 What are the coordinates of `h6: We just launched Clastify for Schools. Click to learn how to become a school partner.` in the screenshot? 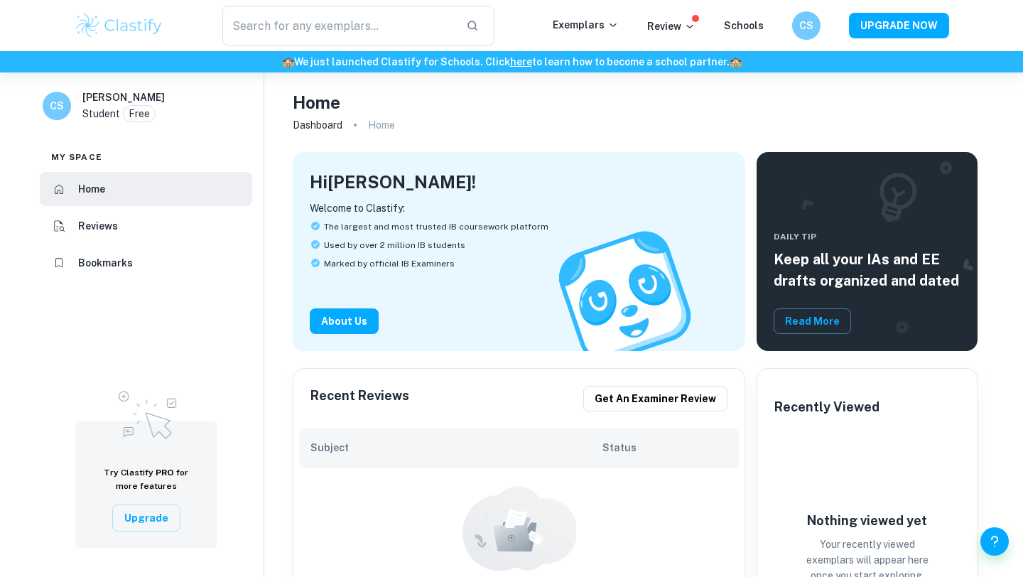 It's located at (512, 62).